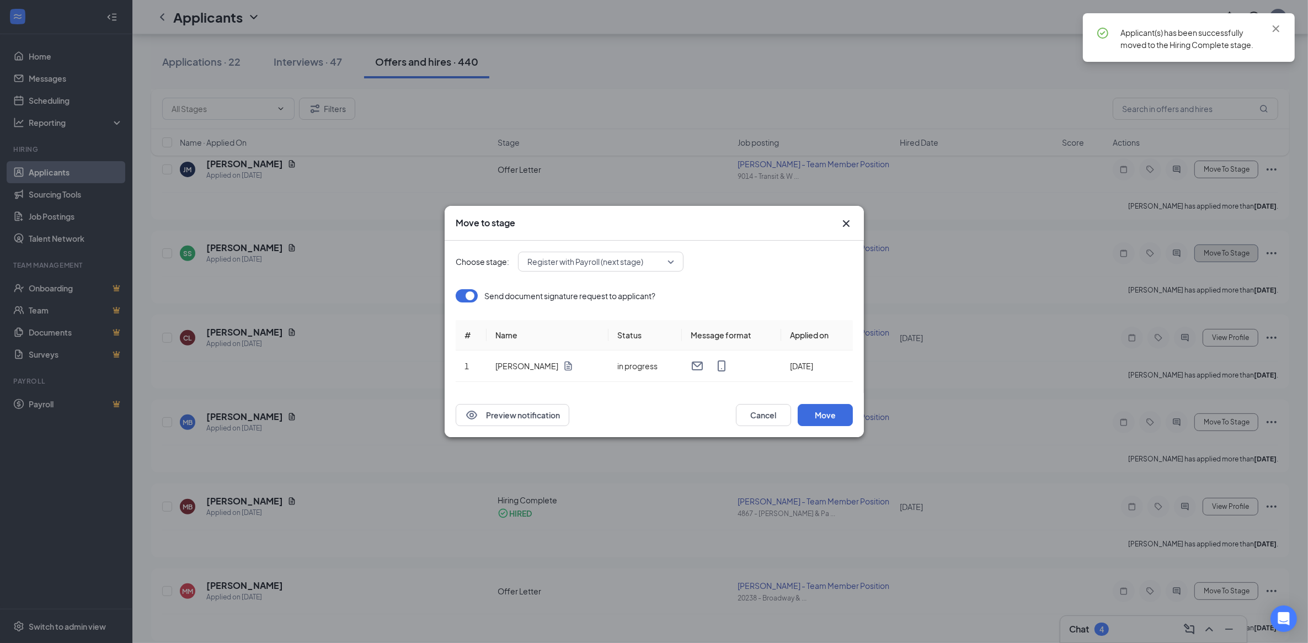 The image size is (1308, 643). Describe the element at coordinates (732, 335) in the screenshot. I see `th: Message format` at that location.